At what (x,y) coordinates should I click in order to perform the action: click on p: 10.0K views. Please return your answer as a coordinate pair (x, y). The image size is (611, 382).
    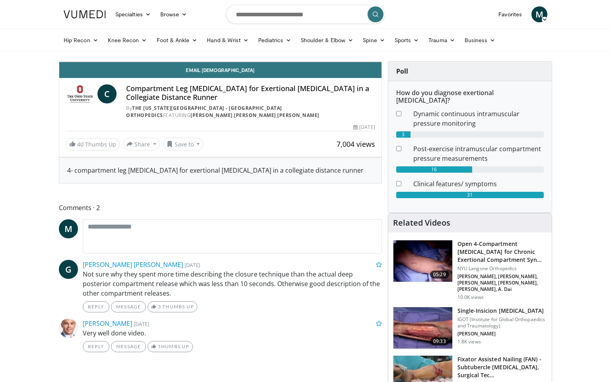
    Looking at the image, I should click on (470, 297).